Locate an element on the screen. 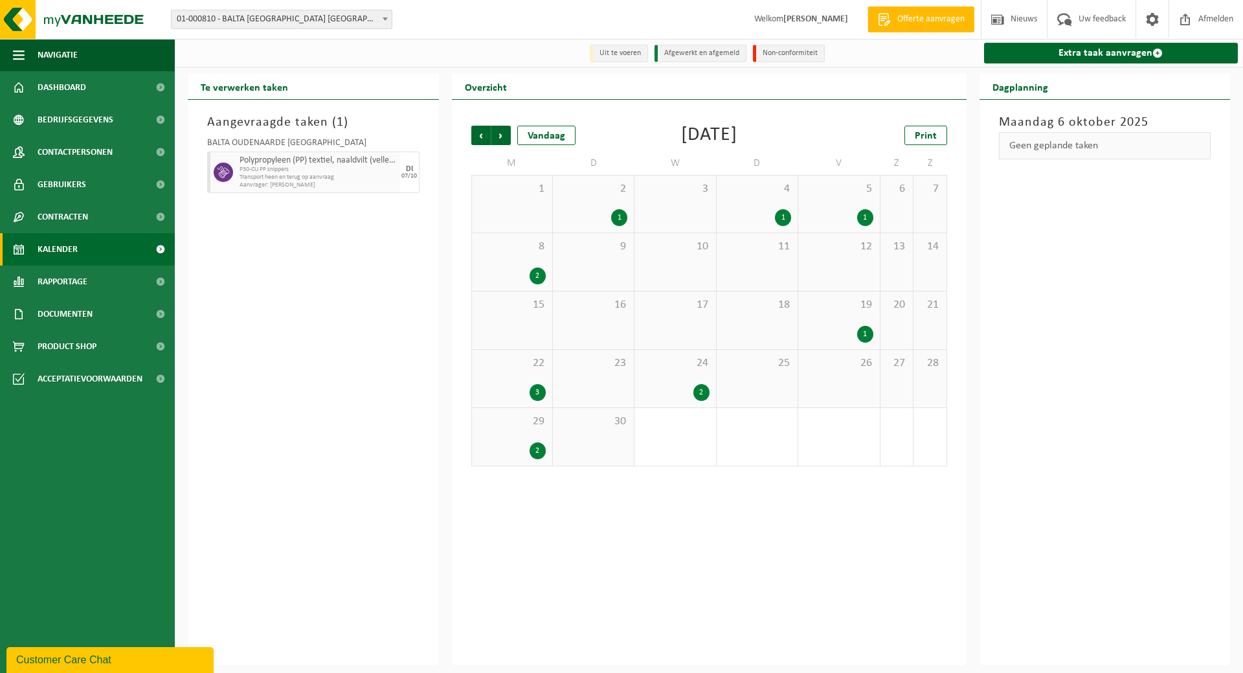  span: Transport heen en terug op aanvraag is located at coordinates (318, 177).